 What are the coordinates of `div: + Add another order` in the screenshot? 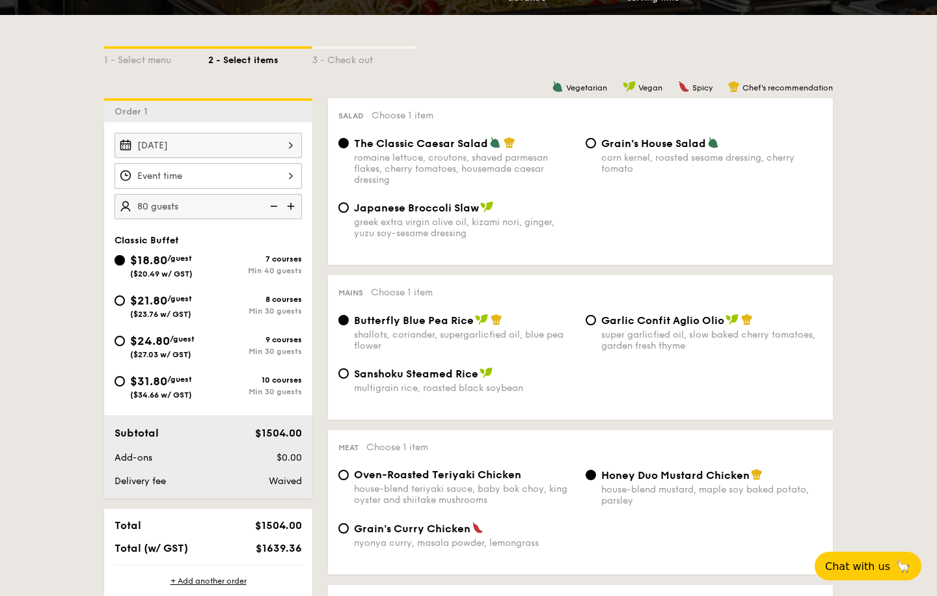 It's located at (208, 581).